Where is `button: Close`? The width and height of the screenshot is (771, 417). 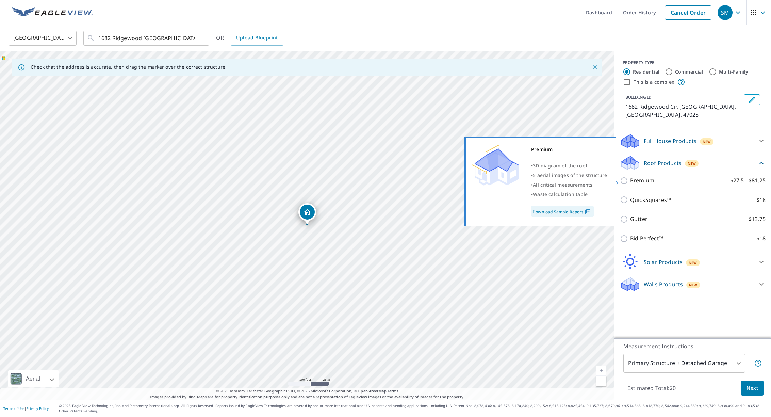
button: Close is located at coordinates (595, 67).